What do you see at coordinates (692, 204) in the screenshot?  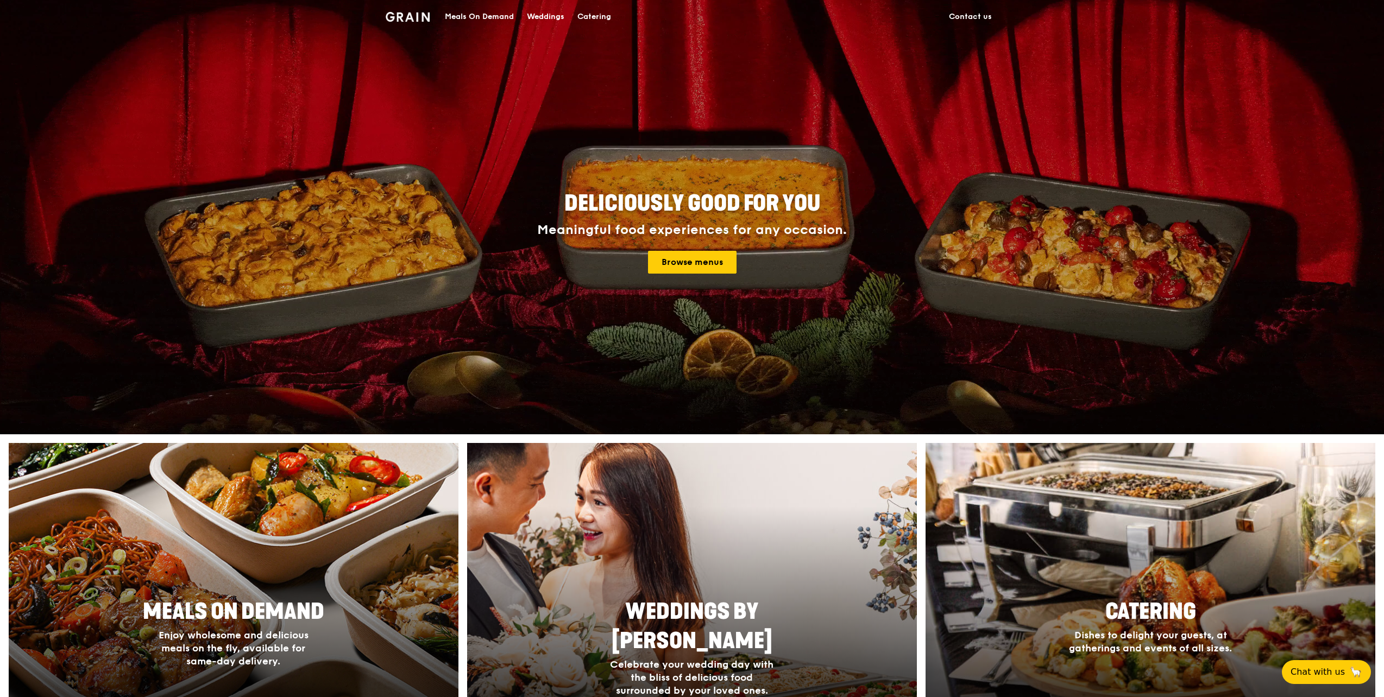 I see `span: Deliciously good for you` at bounding box center [692, 204].